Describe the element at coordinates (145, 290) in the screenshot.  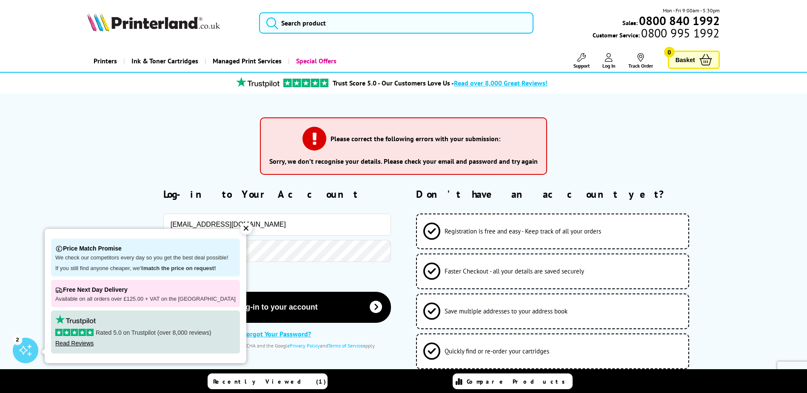
I see `p: Free Next Day Delivery` at that location.